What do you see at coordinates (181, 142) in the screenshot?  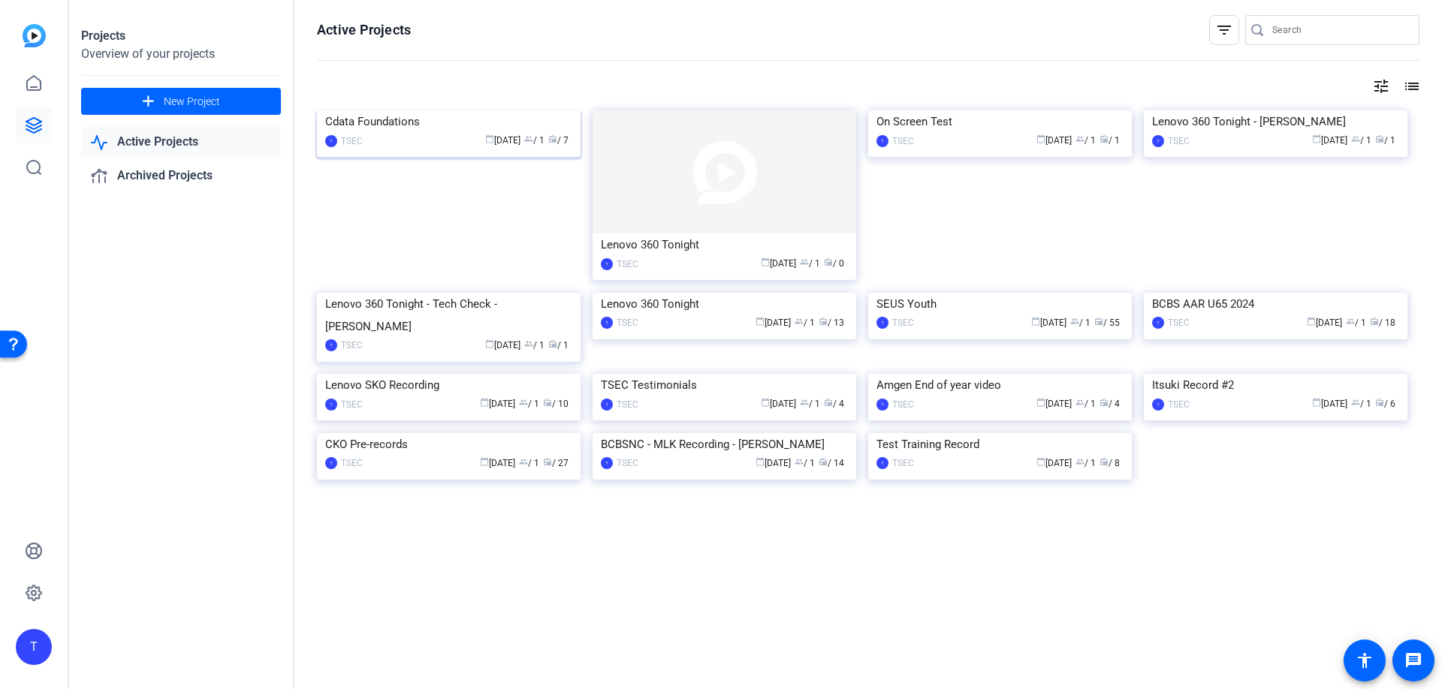 I see `a: Active Projects` at bounding box center [181, 142].